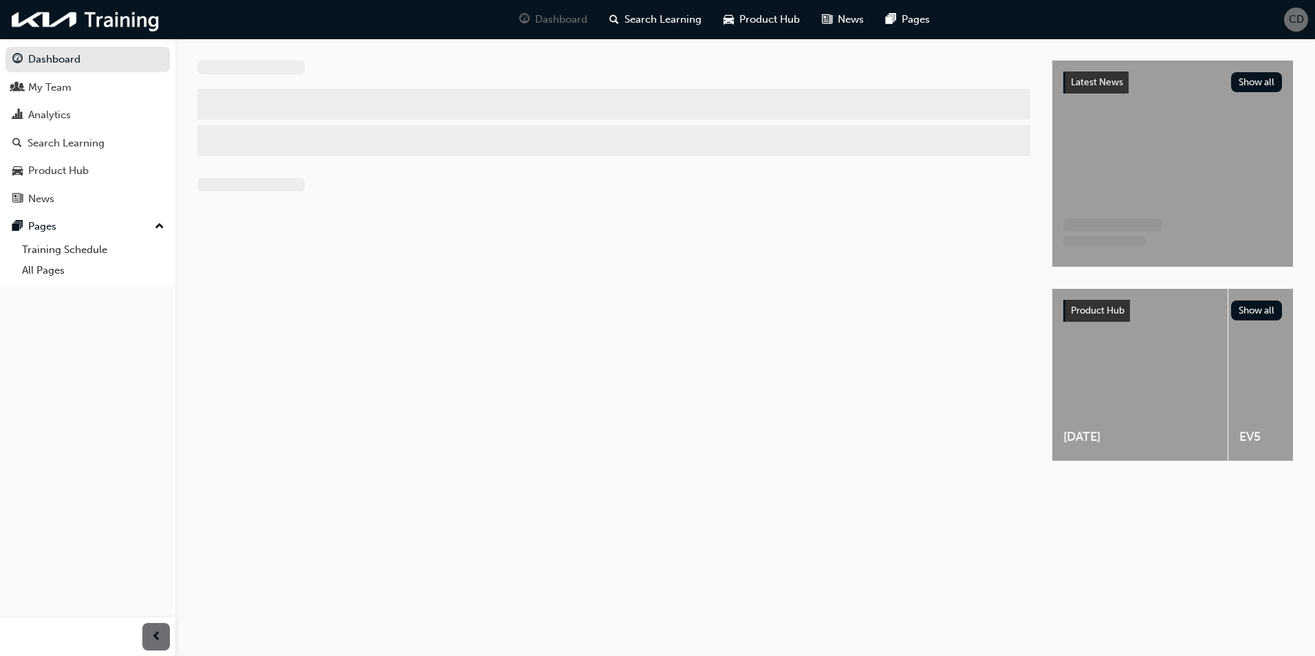 This screenshot has width=1315, height=656. Describe the element at coordinates (87, 115) in the screenshot. I see `a: Analytics` at that location.